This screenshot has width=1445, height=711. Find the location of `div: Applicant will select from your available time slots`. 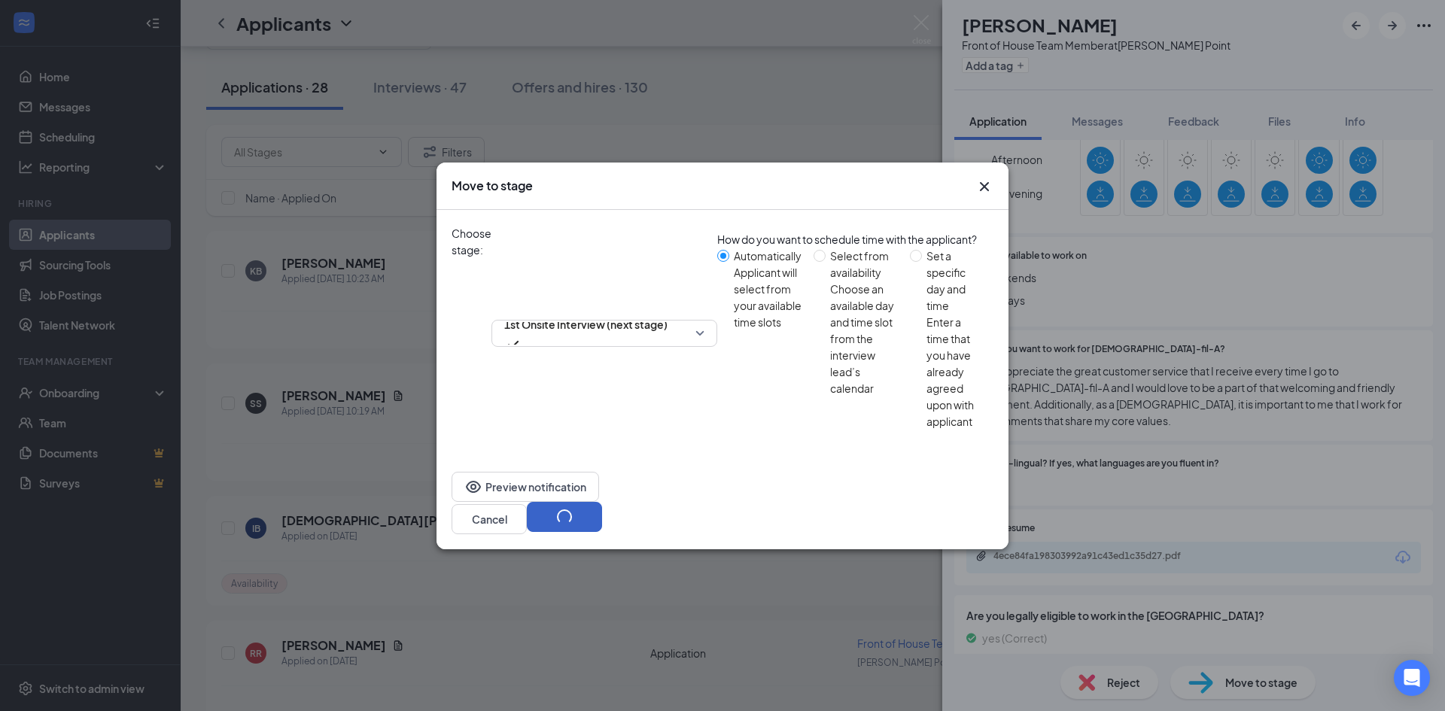

div: Applicant will select from your available time slots is located at coordinates (767, 297).